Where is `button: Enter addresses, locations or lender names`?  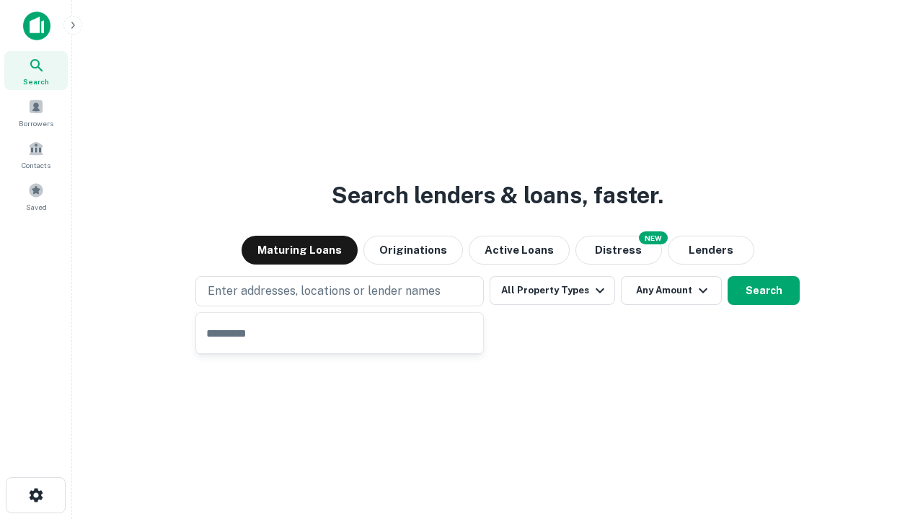 button: Enter addresses, locations or lender names is located at coordinates (340, 291).